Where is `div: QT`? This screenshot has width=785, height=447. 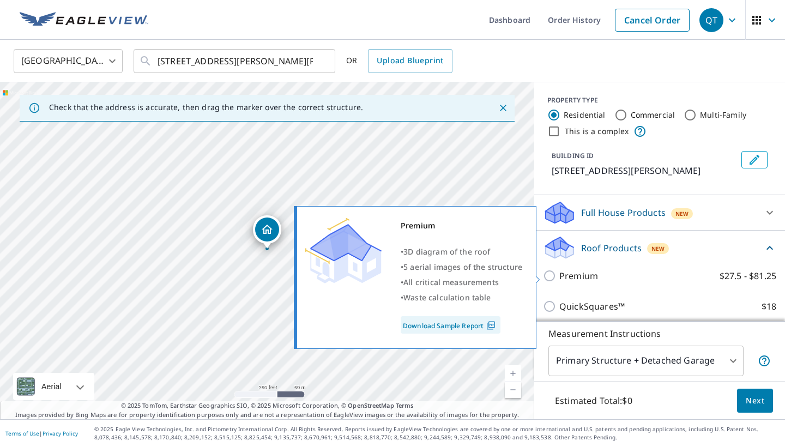
div: QT is located at coordinates (712, 20).